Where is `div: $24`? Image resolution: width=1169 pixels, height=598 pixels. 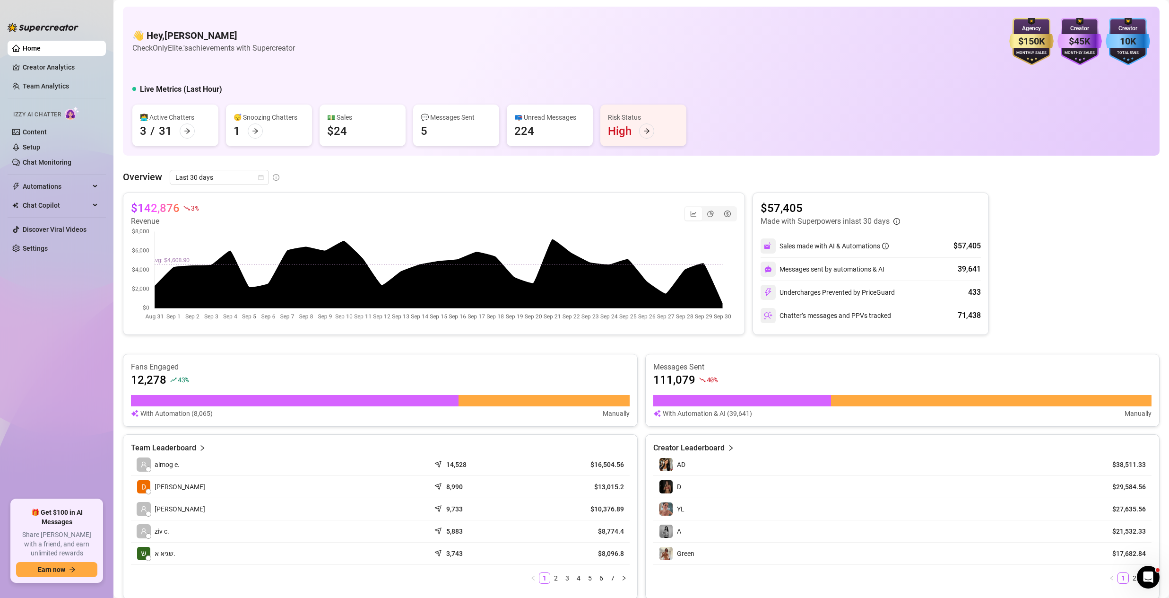
div: $24 is located at coordinates (337, 131).